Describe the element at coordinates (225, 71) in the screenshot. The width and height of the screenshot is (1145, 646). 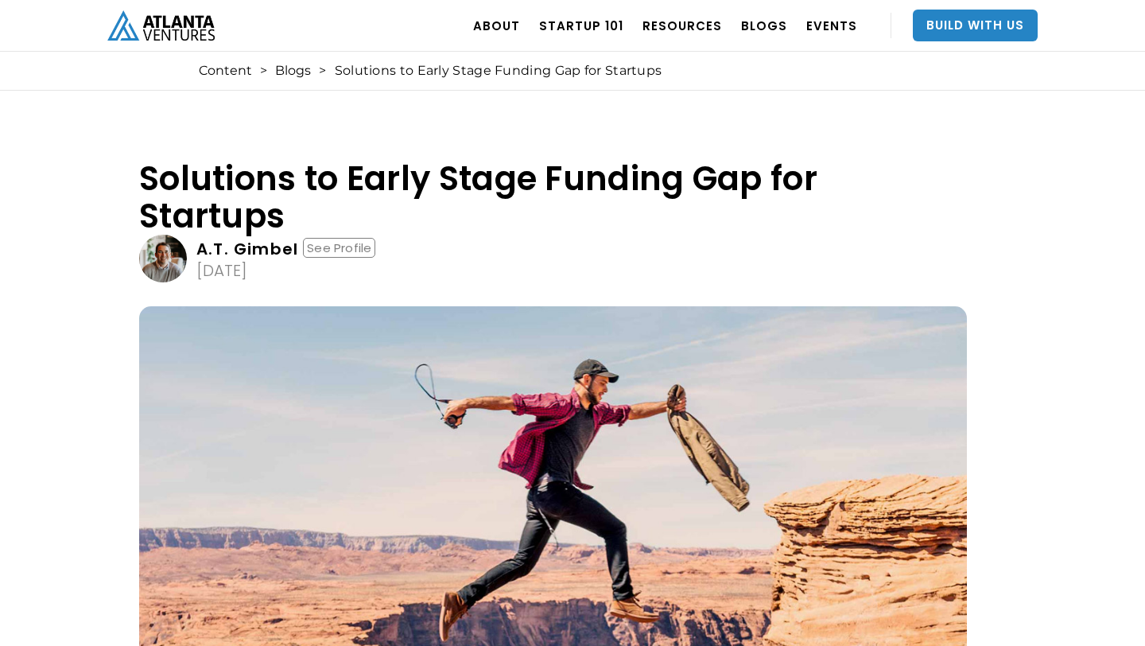
I see `a: Content` at that location.